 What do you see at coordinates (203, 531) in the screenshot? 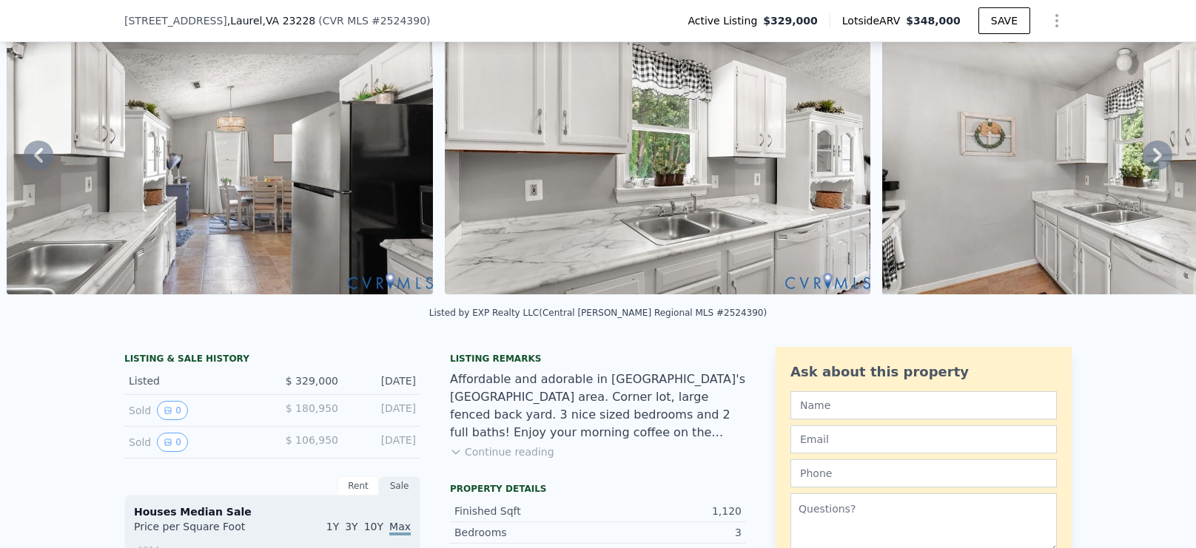
I see `div: Price per Square Foot` at bounding box center [203, 531].